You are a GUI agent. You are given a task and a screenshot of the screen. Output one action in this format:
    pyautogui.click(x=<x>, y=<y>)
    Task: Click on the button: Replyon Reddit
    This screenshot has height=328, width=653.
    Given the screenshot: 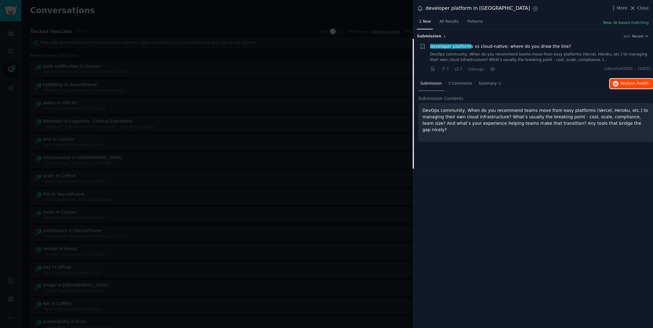 What is the action you would take?
    pyautogui.click(x=631, y=84)
    